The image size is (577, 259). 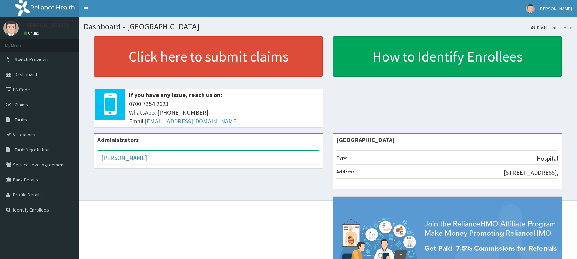 I want to click on span: Tariff Negotiation, so click(x=32, y=150).